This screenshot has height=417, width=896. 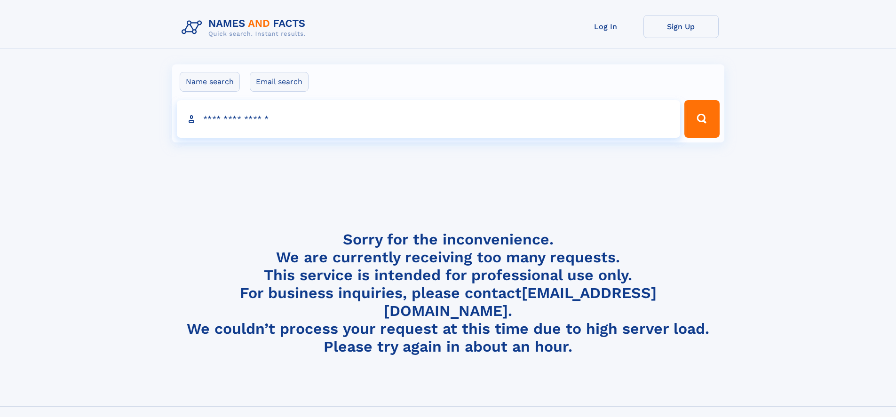 I want to click on label: Name search, so click(x=210, y=82).